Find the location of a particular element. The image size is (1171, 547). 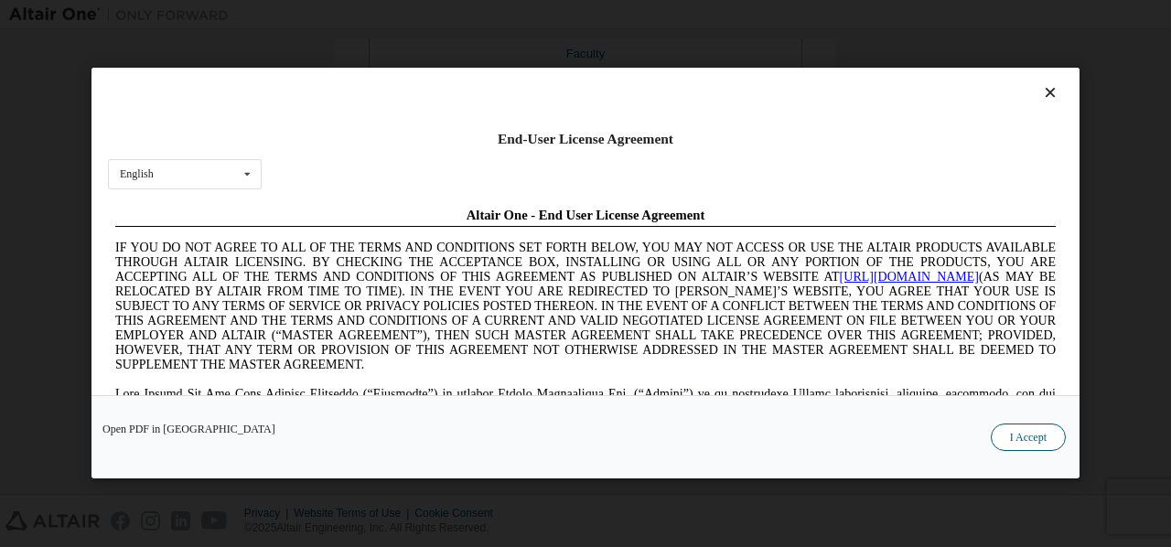

span: IF YOU DO NOT AGREE TO ALL OF THE TERMS AND CONDITIONS SET FORTH BELOW, YOU MAY NOT ACCESS OR USE... is located at coordinates (477, 105).